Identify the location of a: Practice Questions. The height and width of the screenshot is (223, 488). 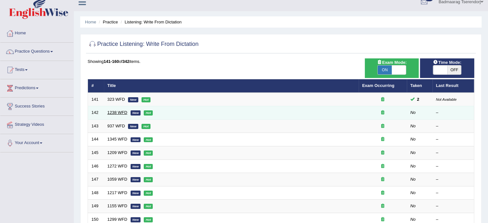
(37, 51).